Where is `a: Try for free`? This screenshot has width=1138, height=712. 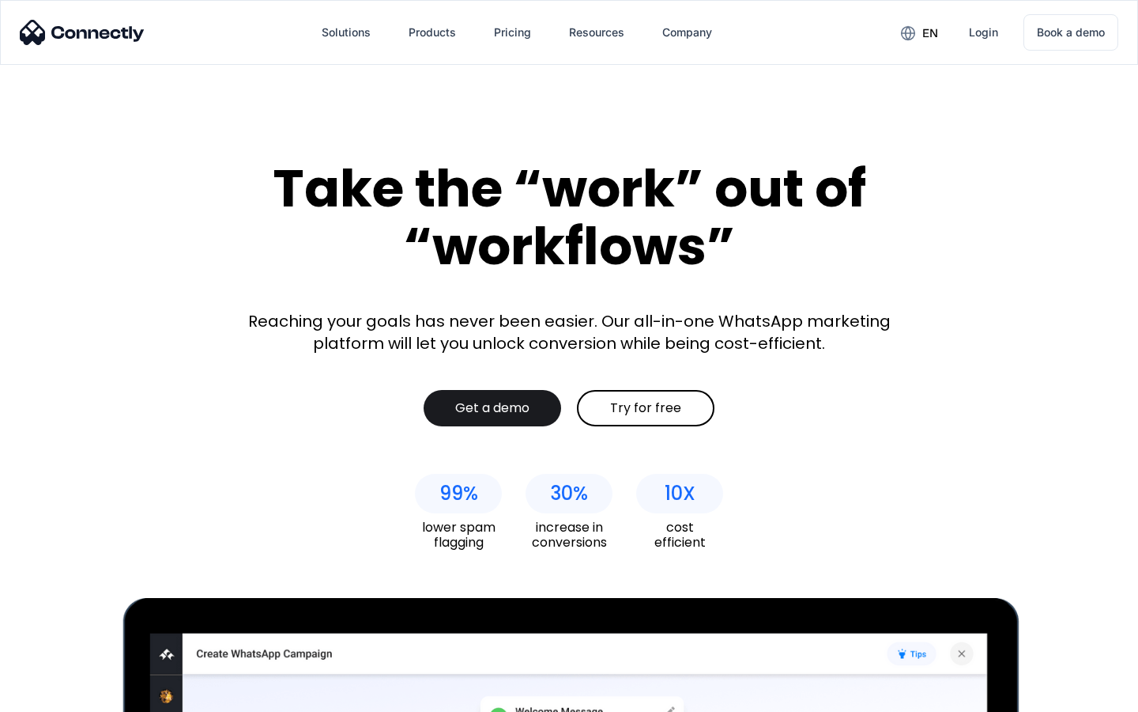 a: Try for free is located at coordinates (646, 408).